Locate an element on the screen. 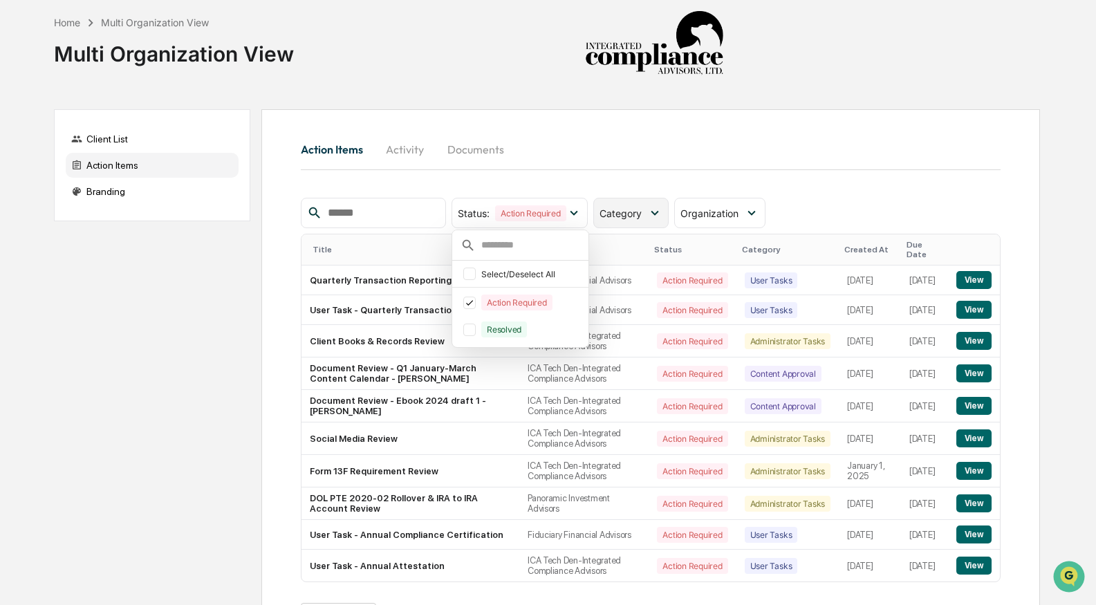 The width and height of the screenshot is (1096, 605). img: f2157a4c-a0d3-4daa-907e-bb6f0de503a5-1751232295721 is located at coordinates (17, 17).